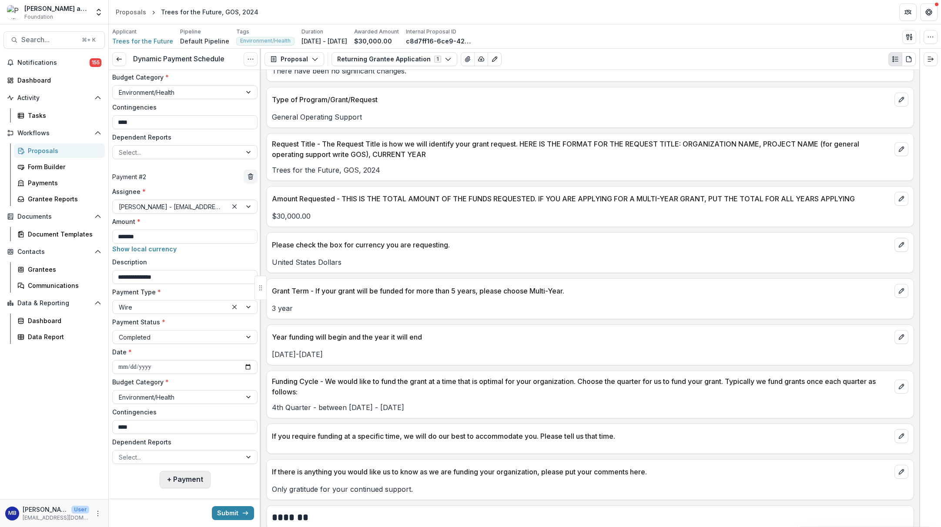 This screenshot has height=527, width=941. What do you see at coordinates (54, 303) in the screenshot?
I see `span: Data & Reporting` at bounding box center [54, 303].